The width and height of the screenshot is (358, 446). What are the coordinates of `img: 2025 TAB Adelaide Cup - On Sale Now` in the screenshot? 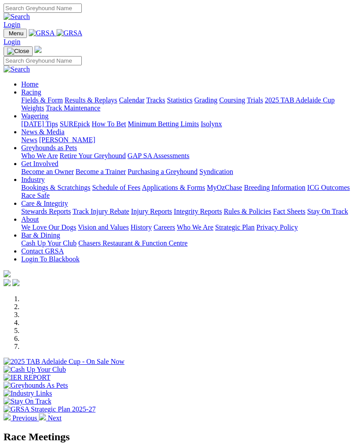 It's located at (64, 362).